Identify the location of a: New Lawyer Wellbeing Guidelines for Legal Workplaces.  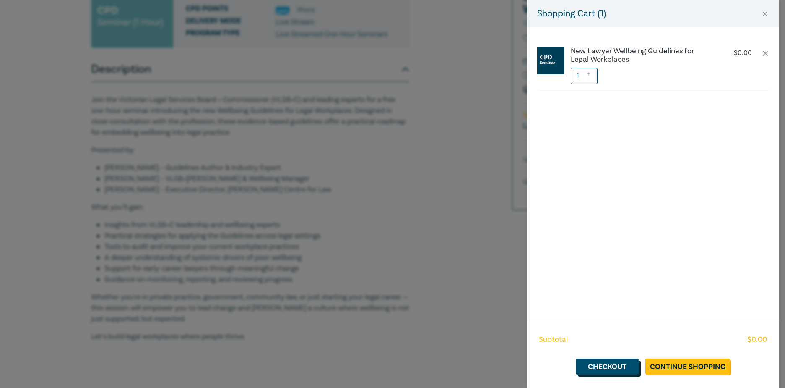
(641, 55).